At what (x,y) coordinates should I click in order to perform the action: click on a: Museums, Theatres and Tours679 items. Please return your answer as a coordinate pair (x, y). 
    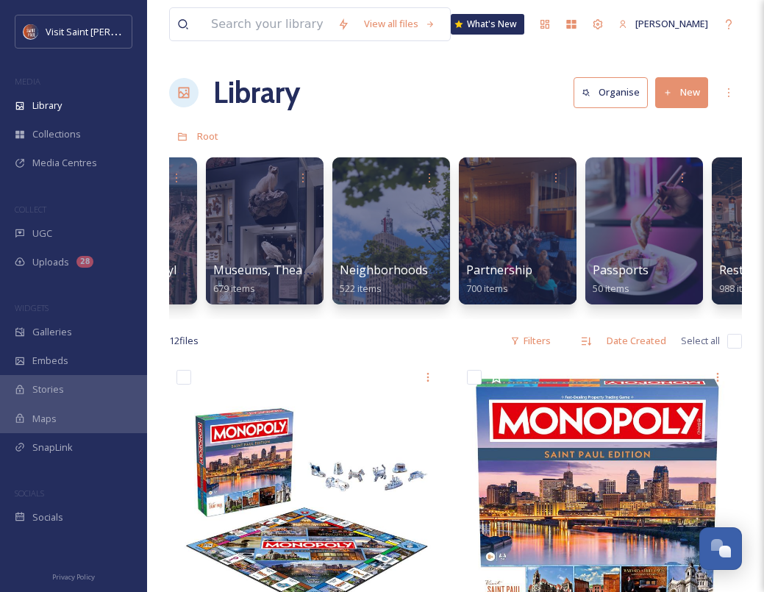
    Looking at the image, I should click on (299, 279).